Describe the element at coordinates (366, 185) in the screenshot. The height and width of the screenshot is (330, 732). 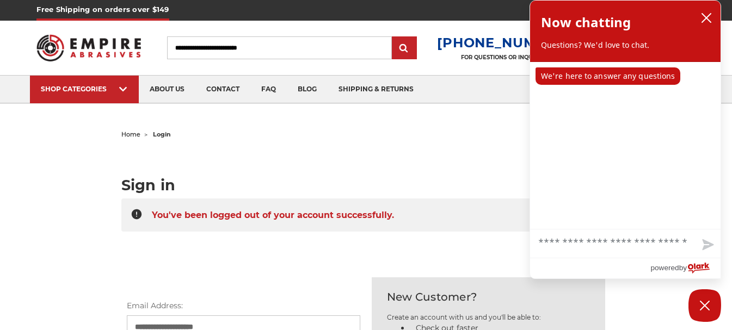
I see `h1: Sign in` at that location.